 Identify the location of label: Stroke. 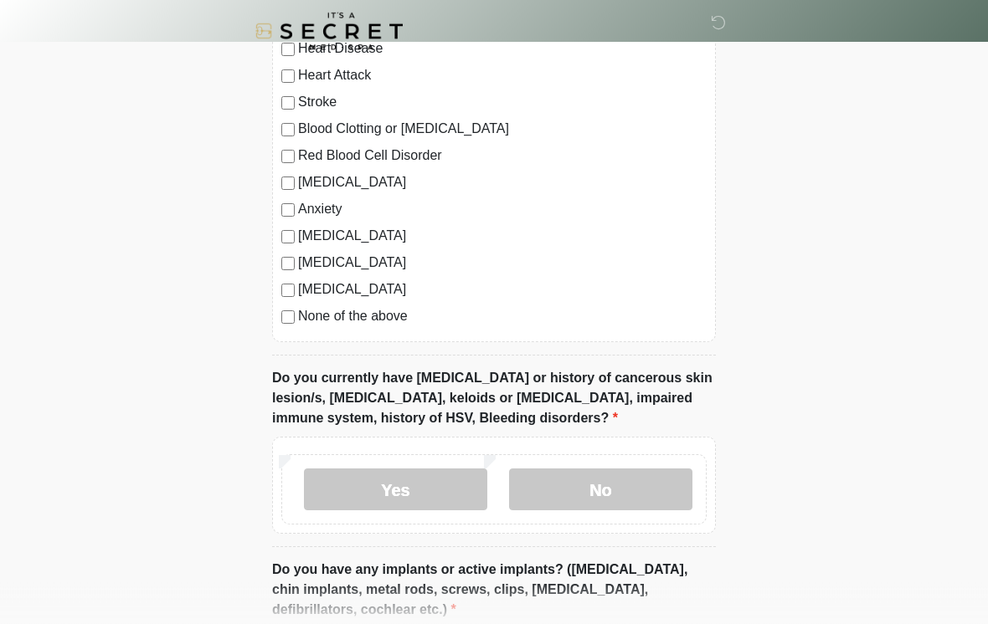
(502, 103).